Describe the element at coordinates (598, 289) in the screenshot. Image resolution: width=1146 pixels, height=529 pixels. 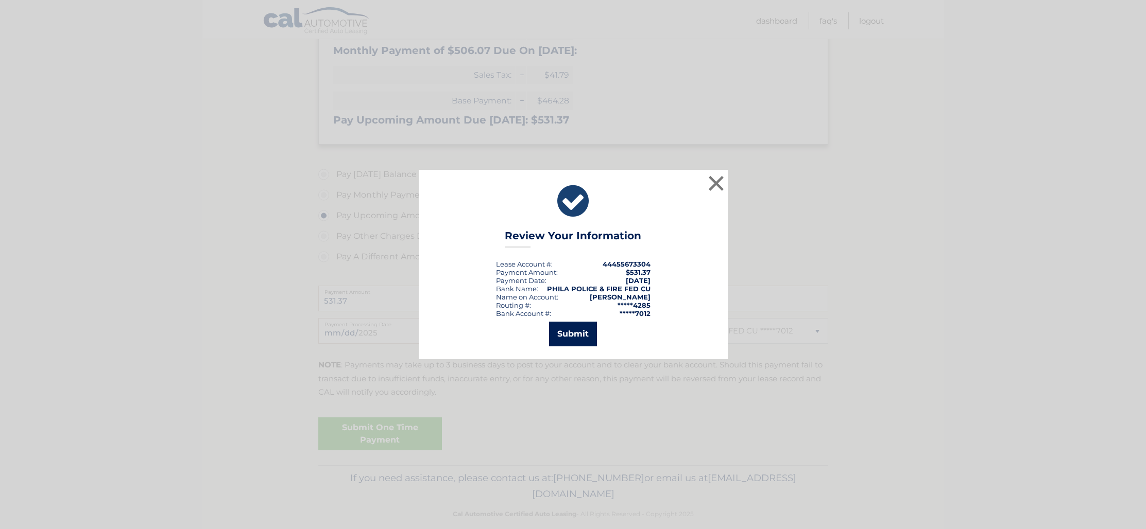
I see `strong: PHILA POLICE & FIRE FED CU` at that location.